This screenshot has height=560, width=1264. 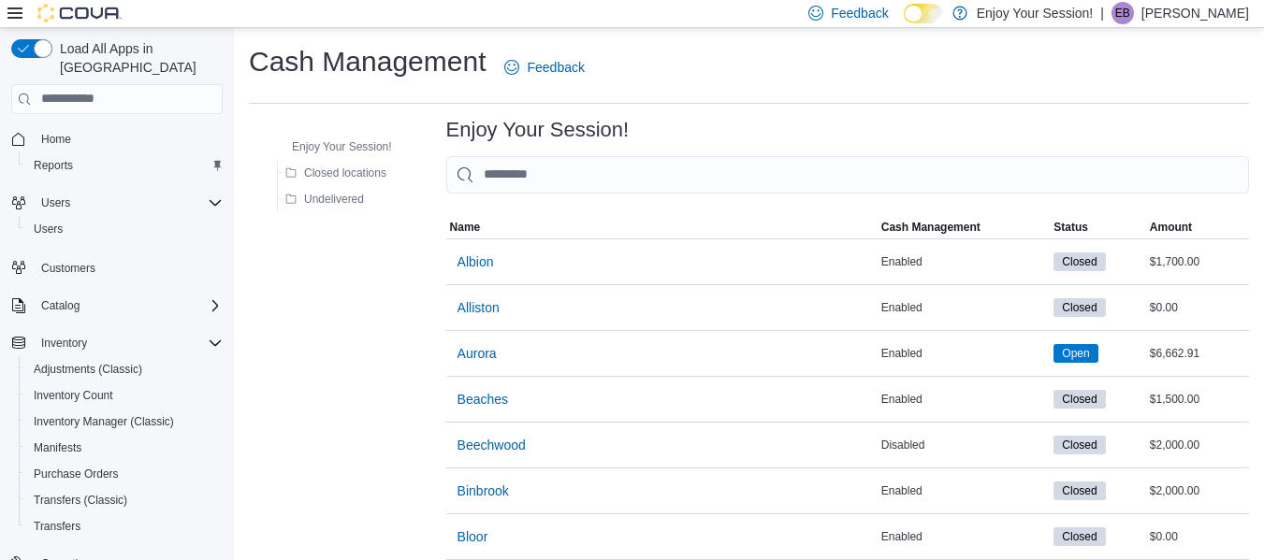 I want to click on div: Disabled, so click(x=963, y=445).